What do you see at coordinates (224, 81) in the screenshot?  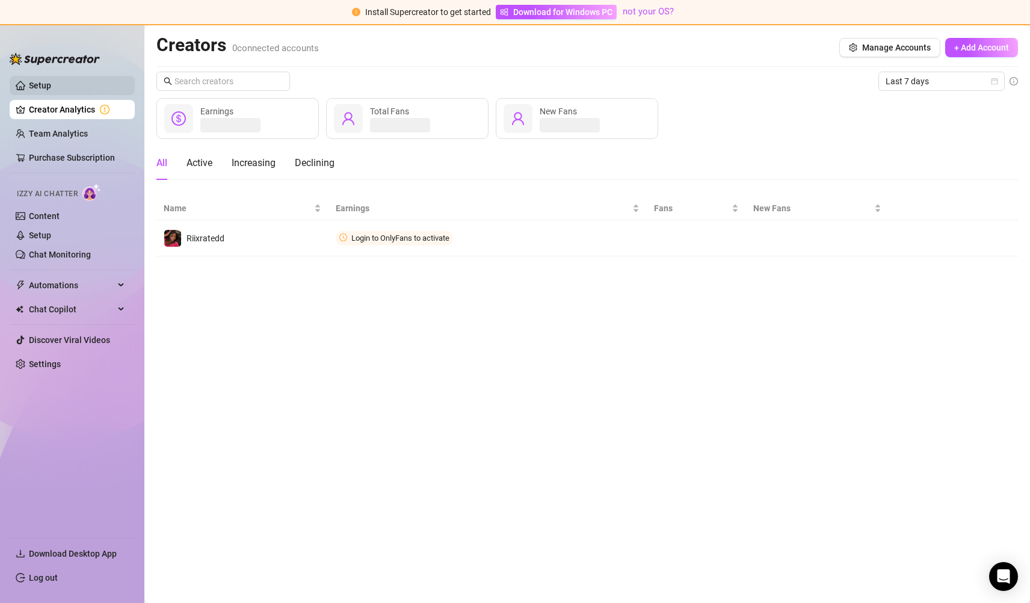 I see `input: Search creators` at bounding box center [224, 81].